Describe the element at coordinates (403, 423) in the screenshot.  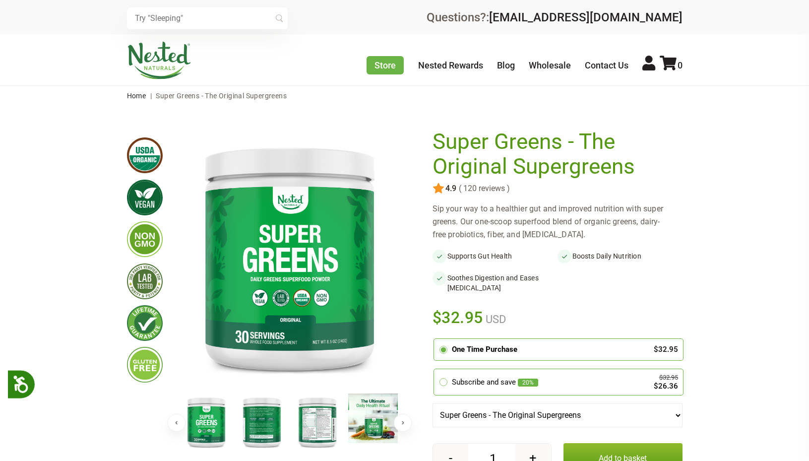
I see `button: Next` at that location.